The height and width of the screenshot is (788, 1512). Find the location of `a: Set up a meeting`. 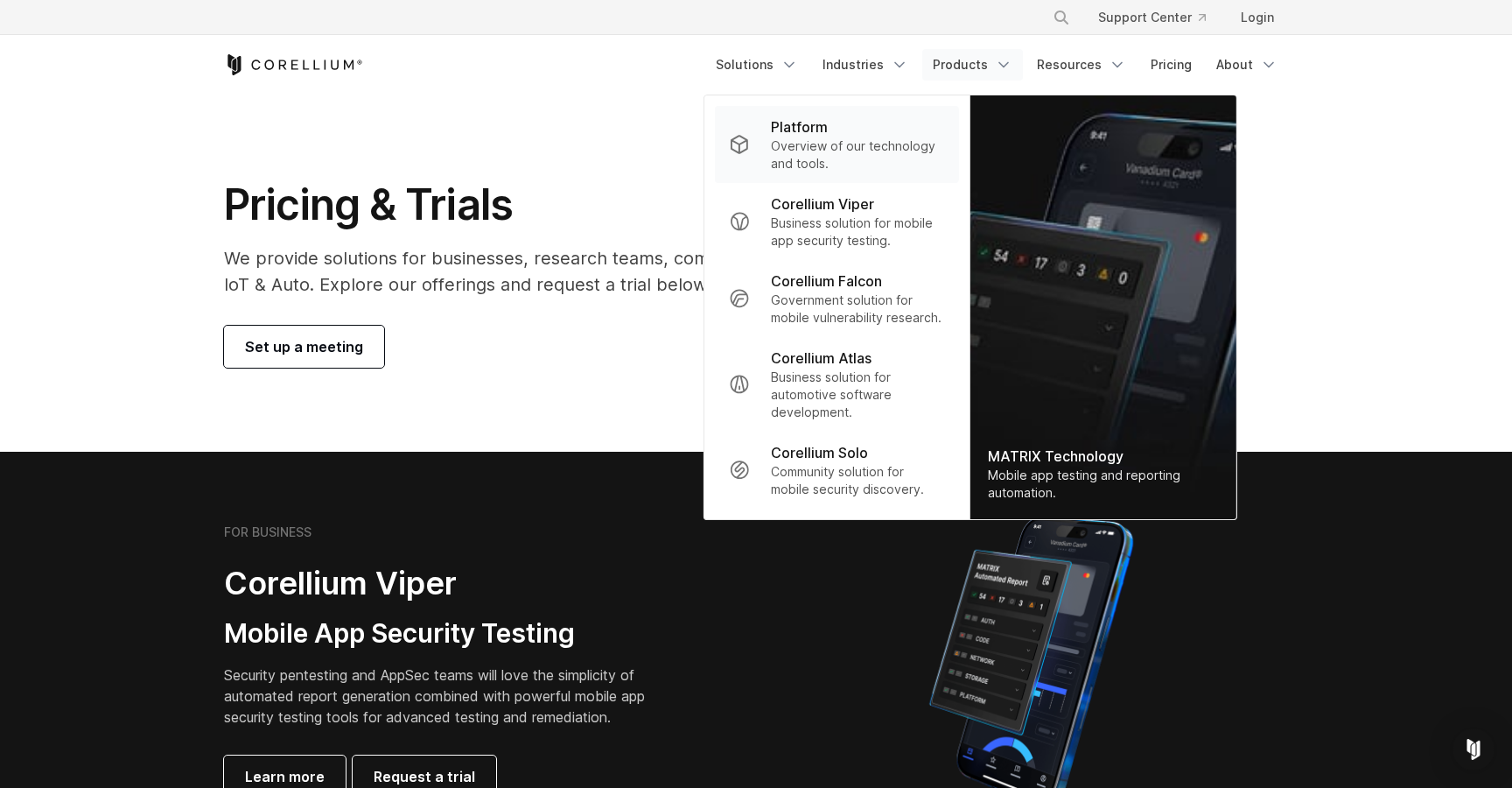

a: Set up a meeting is located at coordinates (304, 346).